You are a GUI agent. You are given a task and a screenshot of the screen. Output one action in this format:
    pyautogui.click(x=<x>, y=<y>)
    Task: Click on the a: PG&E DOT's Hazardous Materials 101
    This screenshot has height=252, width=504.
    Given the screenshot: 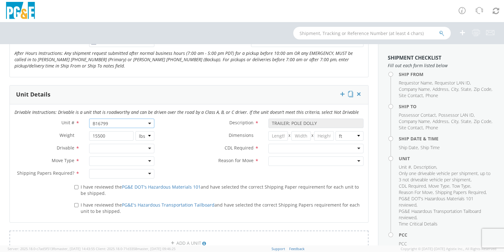 What is the action you would take?
    pyautogui.click(x=161, y=186)
    